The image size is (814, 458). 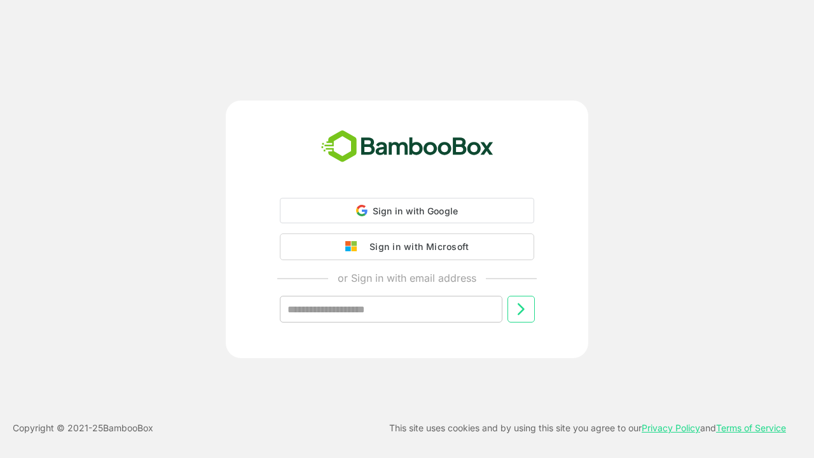 What do you see at coordinates (407, 147) in the screenshot?
I see `img: bamboobox` at bounding box center [407, 147].